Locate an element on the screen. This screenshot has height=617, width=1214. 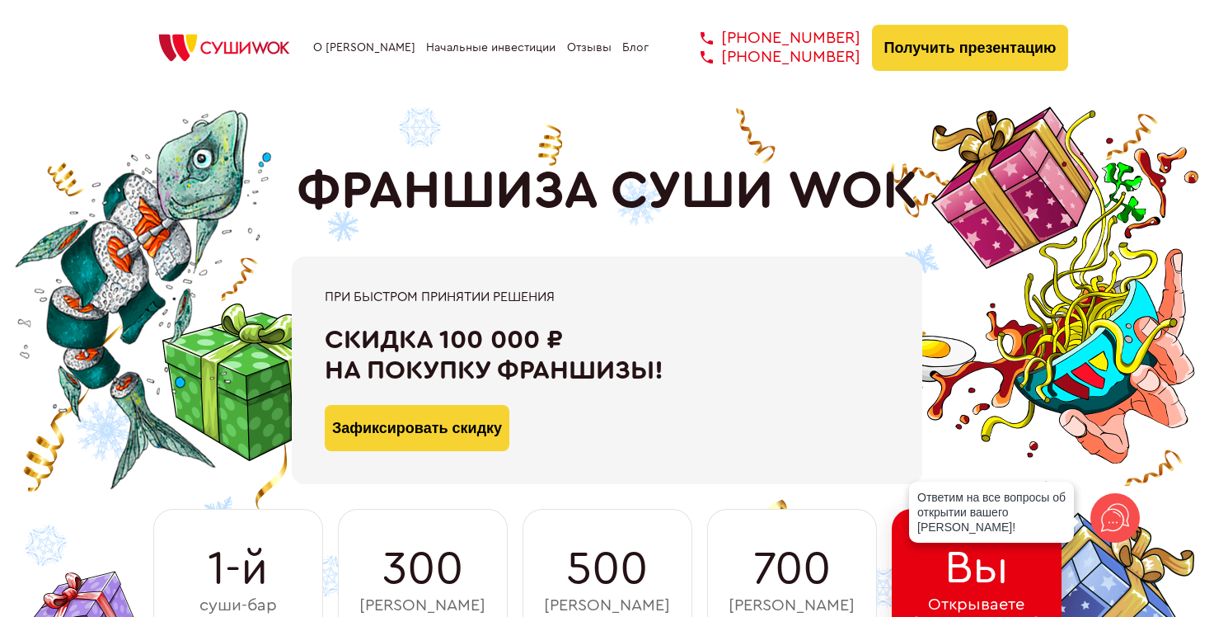
div: Скидка 100 000 ₽ на покупку франшизы! is located at coordinates (607, 355).